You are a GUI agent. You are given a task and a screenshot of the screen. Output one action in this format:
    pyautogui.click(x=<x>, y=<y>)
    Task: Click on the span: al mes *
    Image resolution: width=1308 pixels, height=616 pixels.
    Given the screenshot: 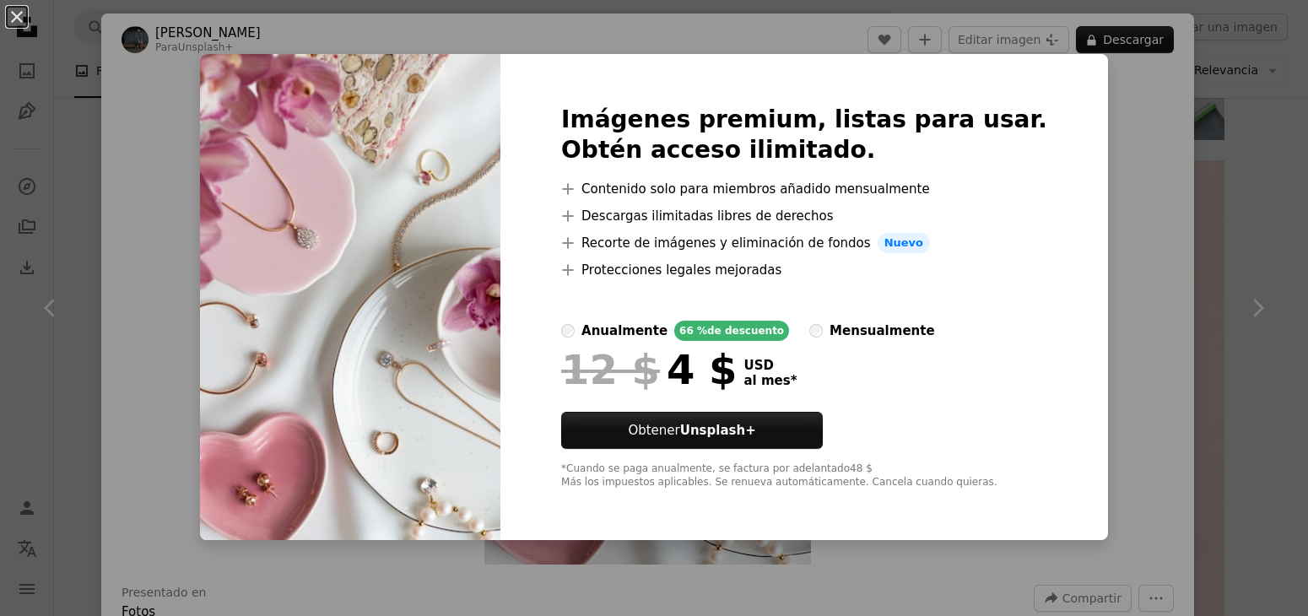 What is the action you would take?
    pyautogui.click(x=770, y=381)
    